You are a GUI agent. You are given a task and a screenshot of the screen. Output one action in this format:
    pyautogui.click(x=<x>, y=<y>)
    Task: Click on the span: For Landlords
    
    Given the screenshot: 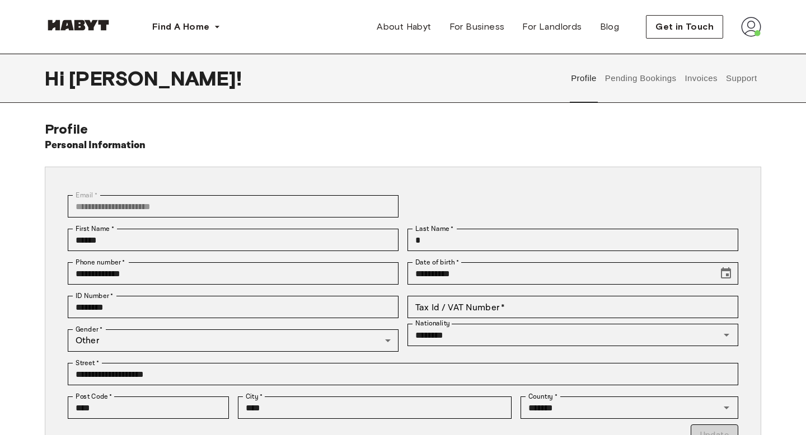 What is the action you would take?
    pyautogui.click(x=552, y=27)
    